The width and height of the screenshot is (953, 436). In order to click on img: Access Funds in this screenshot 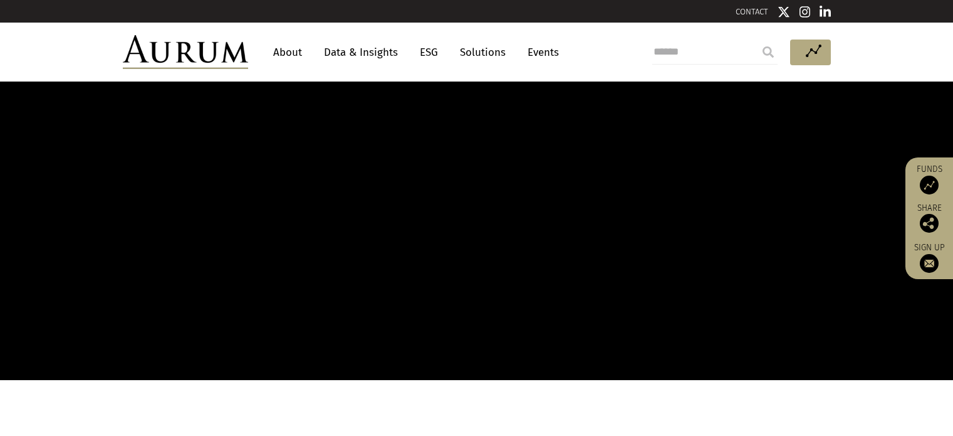, I will do `click(929, 185)`.